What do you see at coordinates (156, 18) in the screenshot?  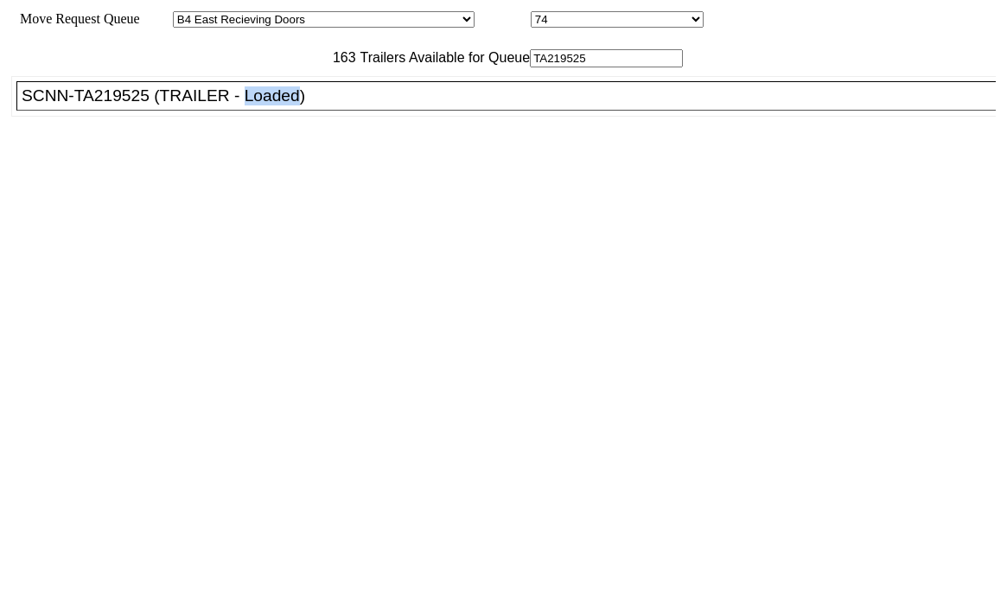 I see `span: Area` at bounding box center [156, 18].